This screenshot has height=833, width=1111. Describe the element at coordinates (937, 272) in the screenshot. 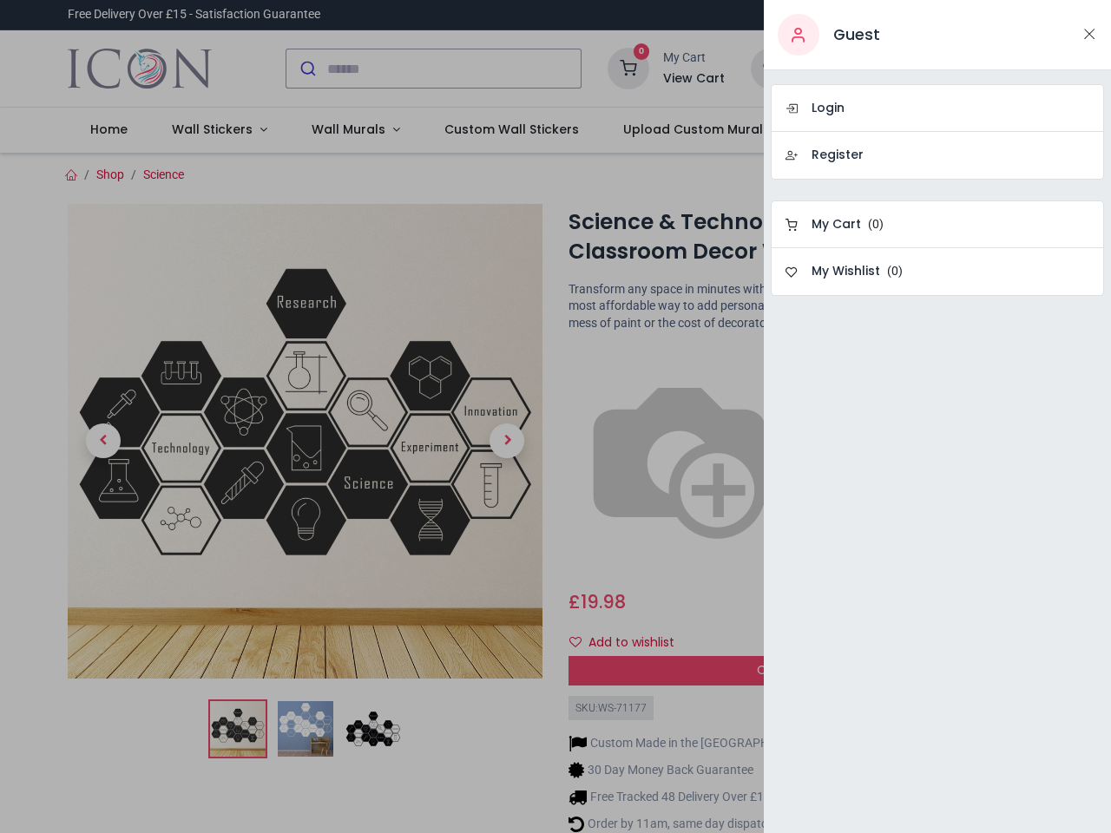

I see `a: My Wishlist (0)` at that location.